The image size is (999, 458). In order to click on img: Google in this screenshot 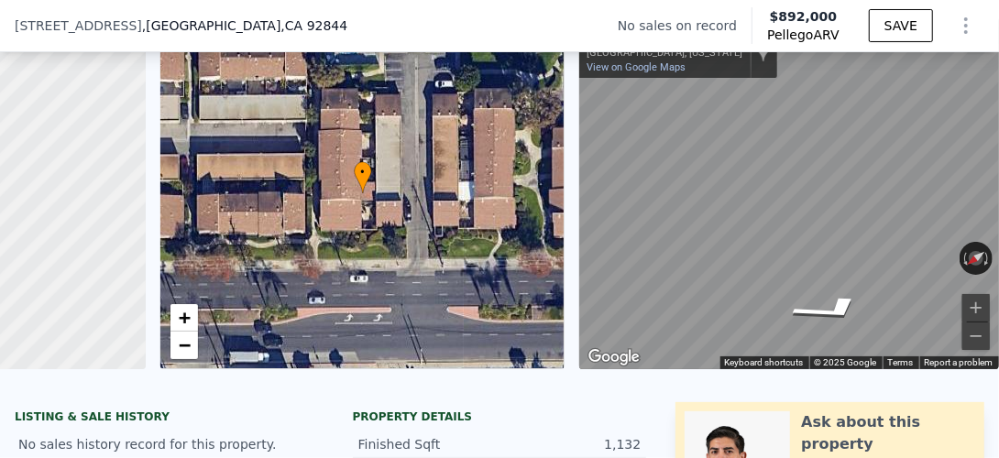, I will do `click(614, 357)`.